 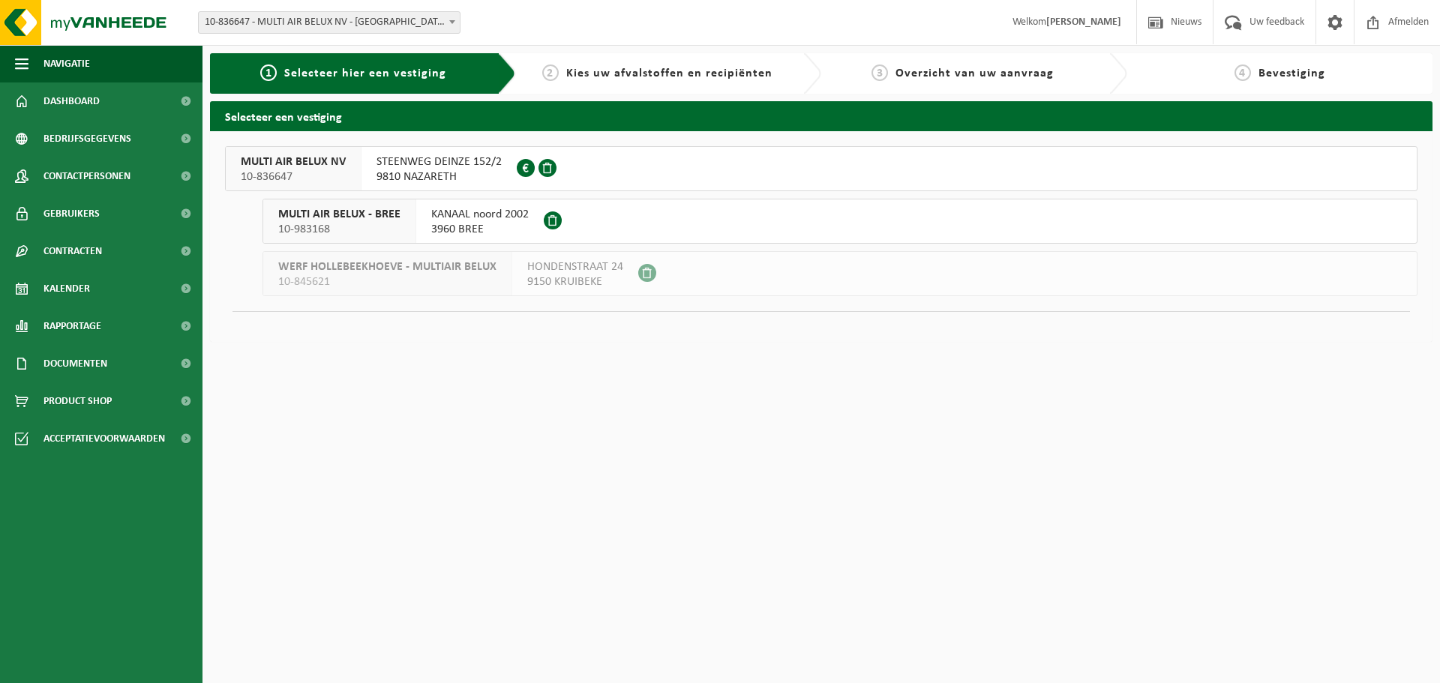 I want to click on span: Bedrijfsgegevens, so click(x=87, y=139).